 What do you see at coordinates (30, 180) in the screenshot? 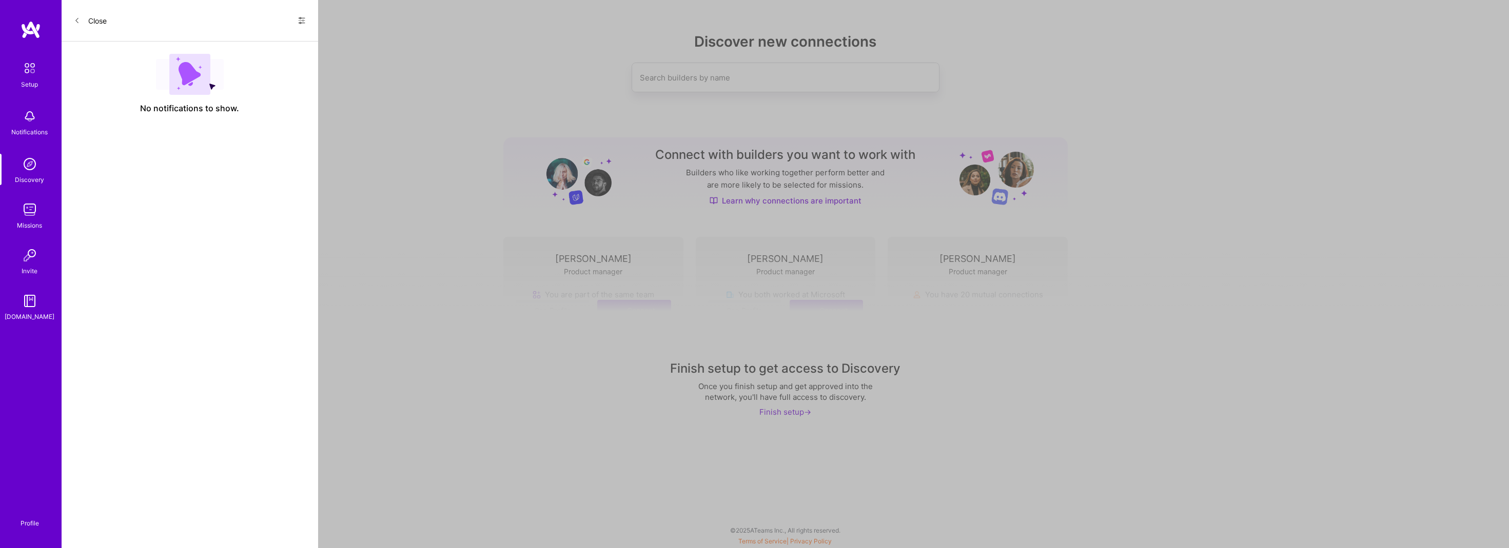
I see `div: Discovery` at bounding box center [30, 180].